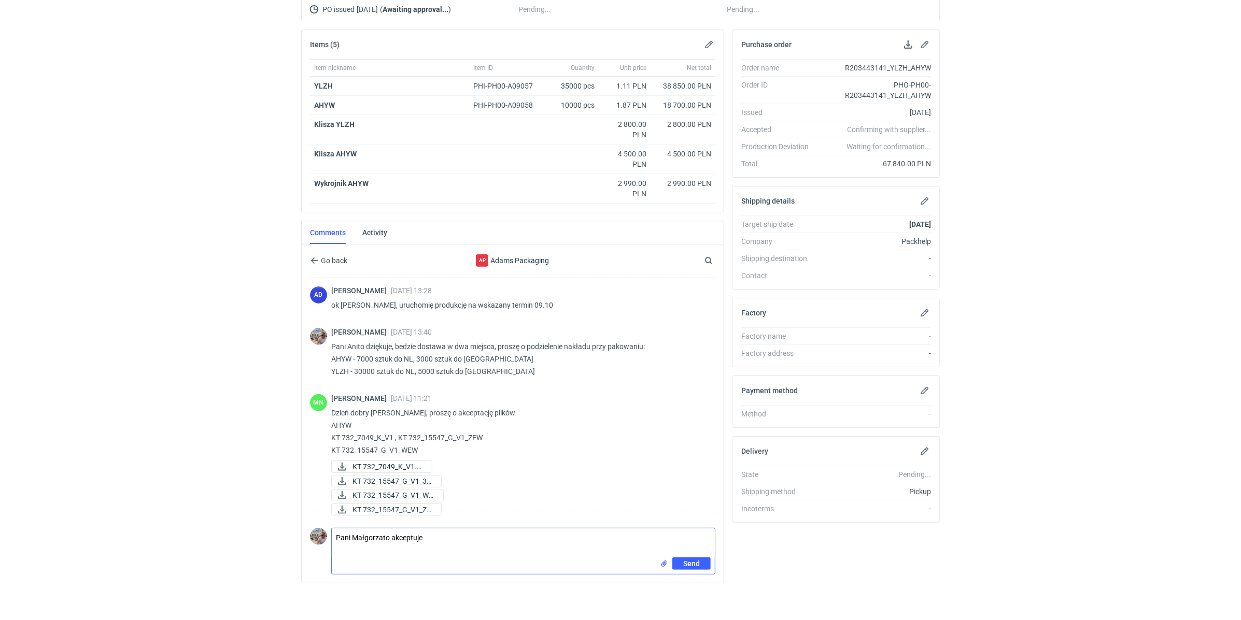  Describe the element at coordinates (779, 241) in the screenshot. I see `div: Company` at that location.